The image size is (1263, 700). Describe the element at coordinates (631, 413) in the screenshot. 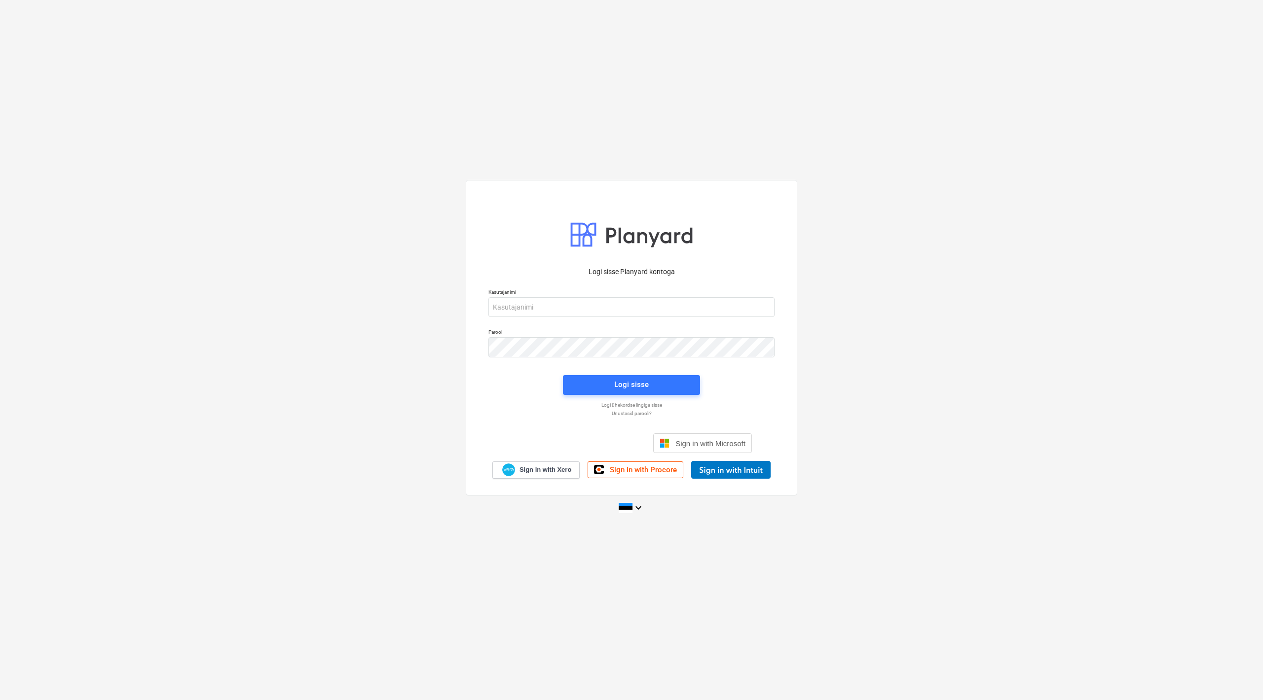

I see `p: Unustasid parooli?` at that location.